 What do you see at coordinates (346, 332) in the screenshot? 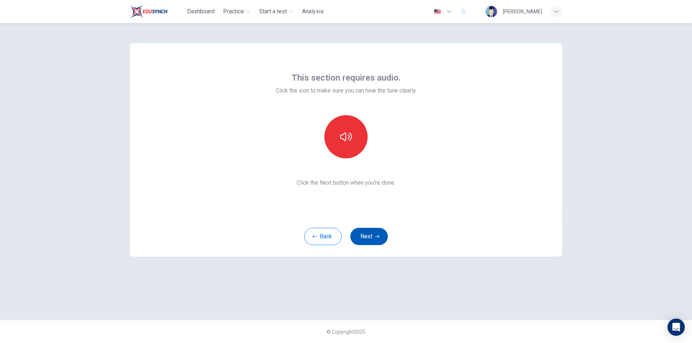
I see `span: © Copyright 2025` at bounding box center [346, 332].